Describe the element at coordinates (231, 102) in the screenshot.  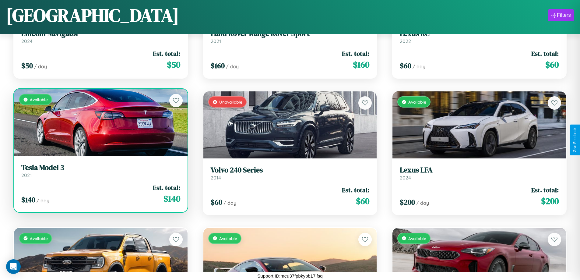
I see `span: Unavailable` at that location.